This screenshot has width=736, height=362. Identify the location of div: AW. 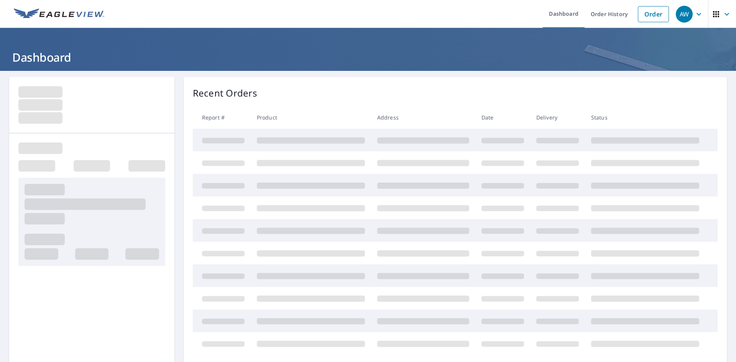
(685, 14).